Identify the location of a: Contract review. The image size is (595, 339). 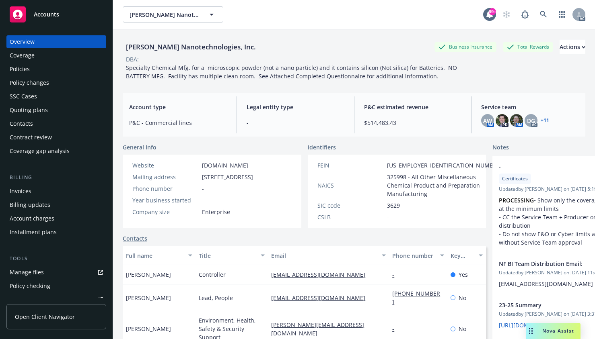
(56, 138).